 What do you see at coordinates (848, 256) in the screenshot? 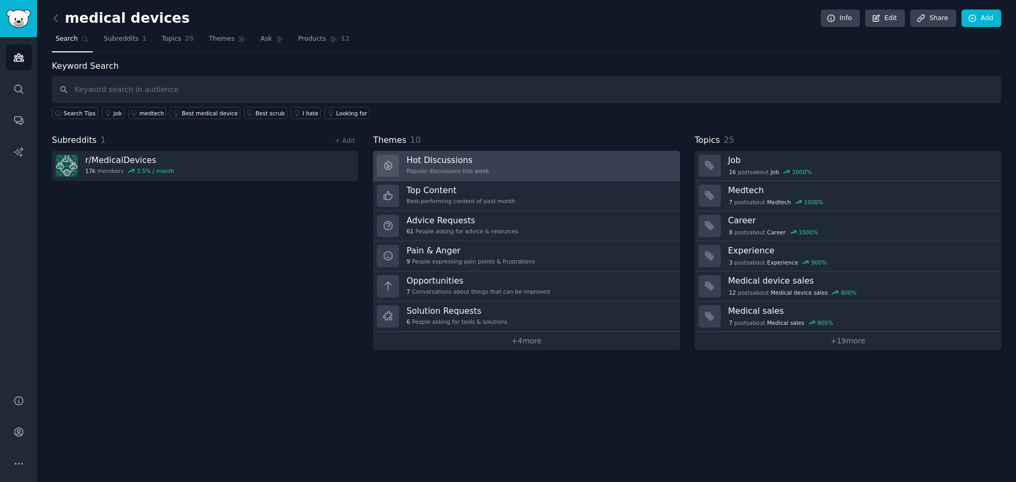
I see `a: Experience3postsaboutExperience900%` at bounding box center [848, 256].